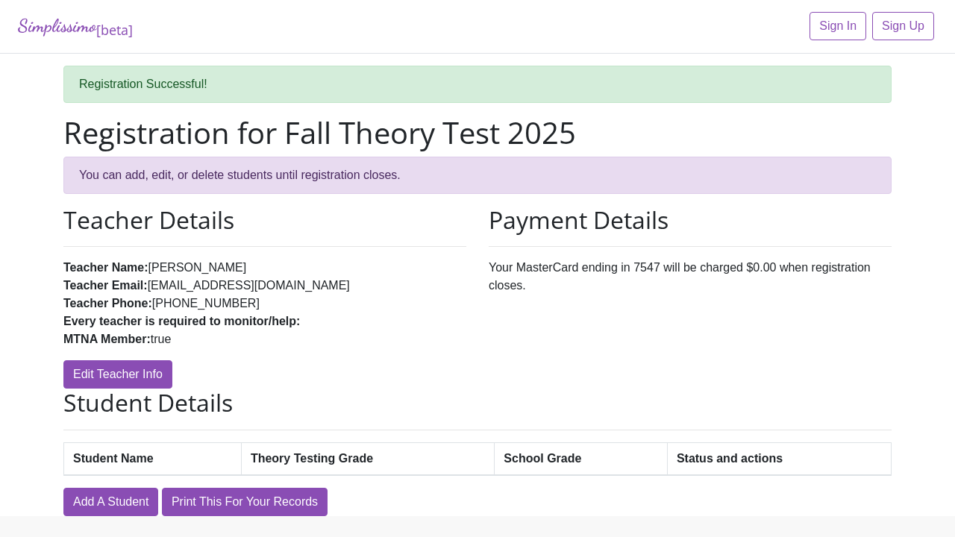 This screenshot has height=537, width=955. What do you see at coordinates (105, 285) in the screenshot?
I see `strong: Teacher Email:` at bounding box center [105, 285].